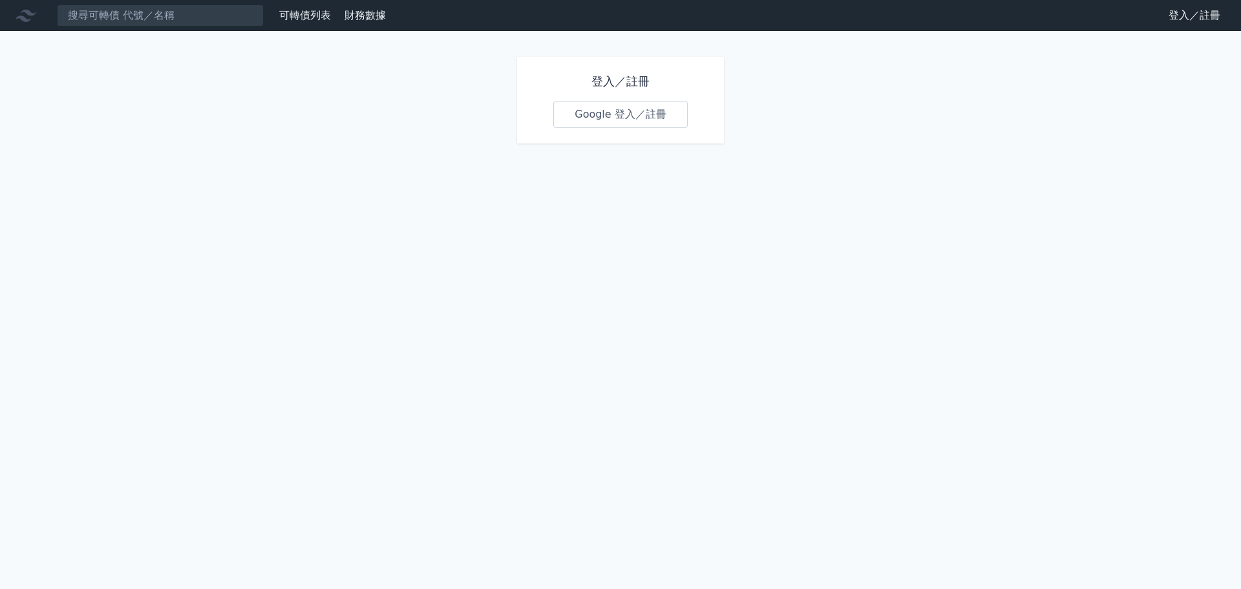  I want to click on a: 可轉債列表, so click(305, 15).